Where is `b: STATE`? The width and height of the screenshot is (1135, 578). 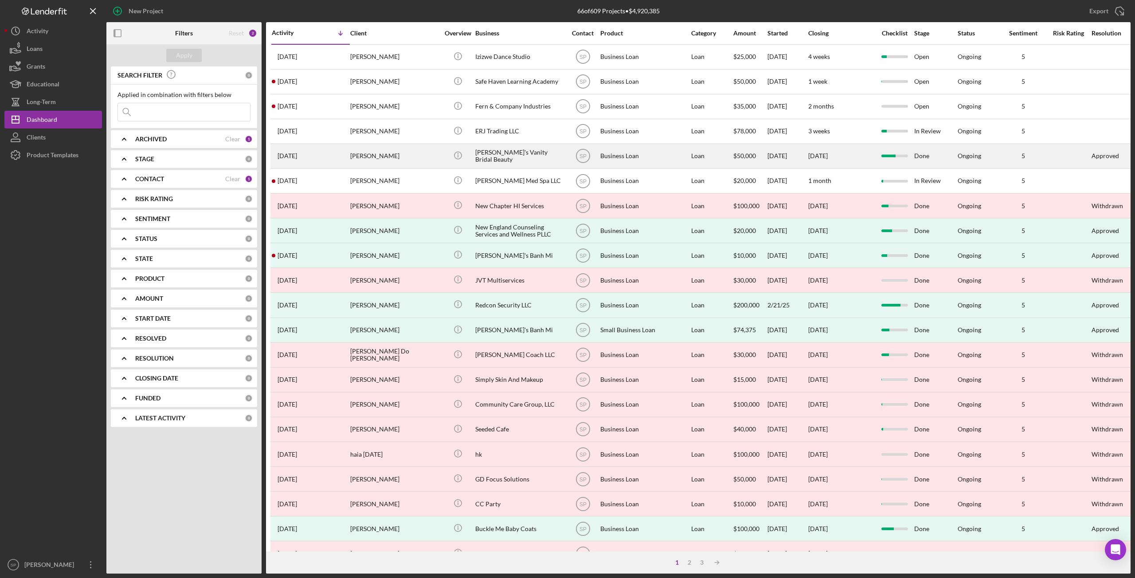 b: STATE is located at coordinates (144, 259).